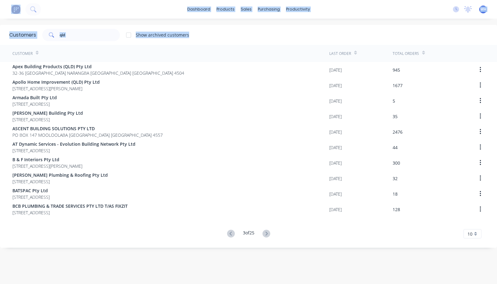 This screenshot has height=284, width=497. What do you see at coordinates (395, 116) in the screenshot?
I see `div: 35` at bounding box center [395, 116].